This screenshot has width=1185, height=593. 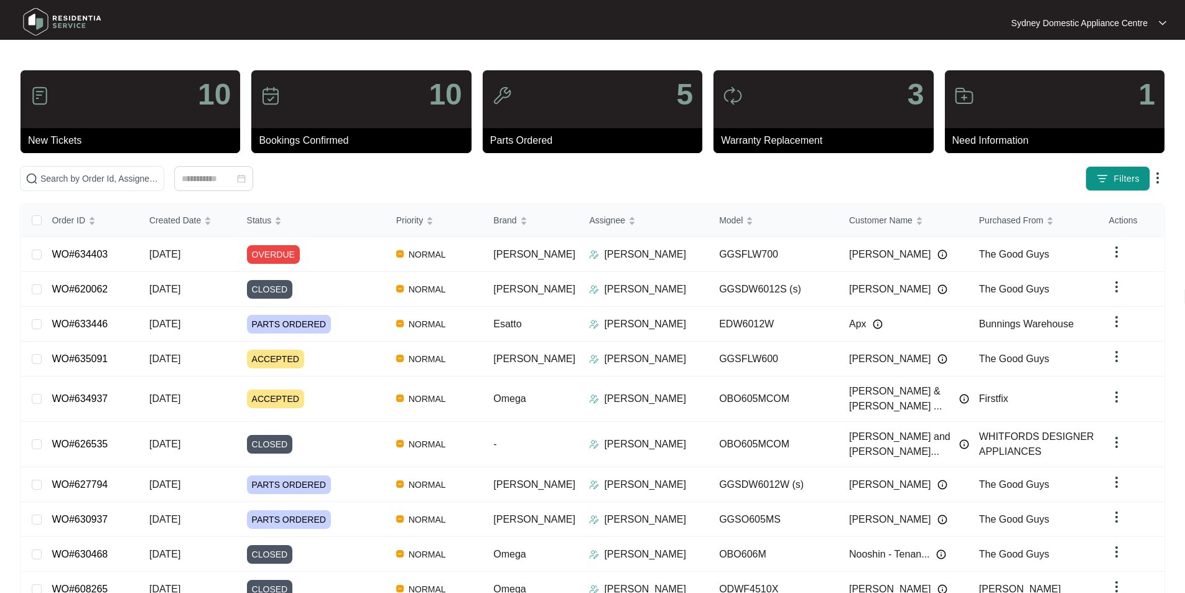 I want to click on td: EDW6012W, so click(x=774, y=324).